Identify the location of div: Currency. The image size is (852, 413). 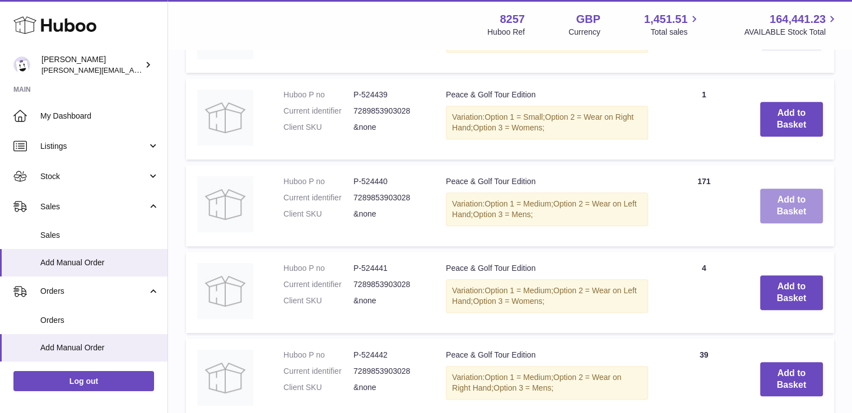
(584, 32).